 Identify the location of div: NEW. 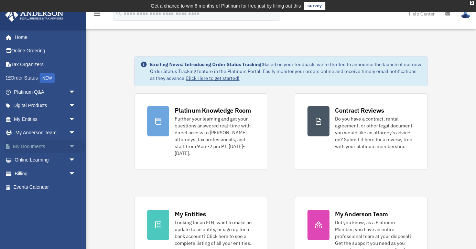
(47, 78).